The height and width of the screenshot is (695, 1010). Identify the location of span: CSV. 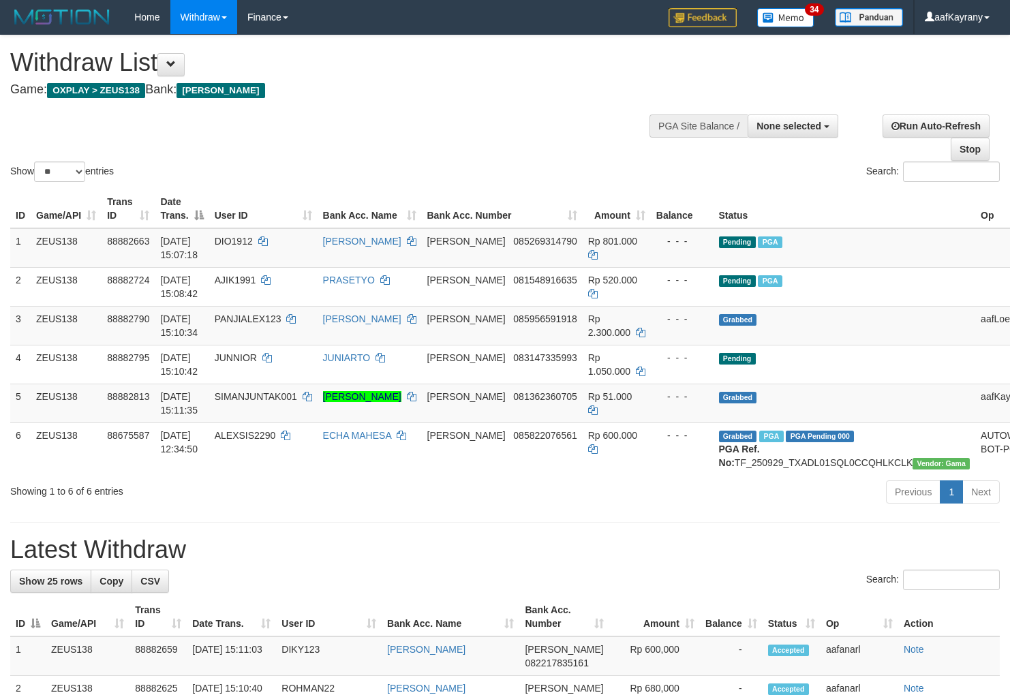
(150, 581).